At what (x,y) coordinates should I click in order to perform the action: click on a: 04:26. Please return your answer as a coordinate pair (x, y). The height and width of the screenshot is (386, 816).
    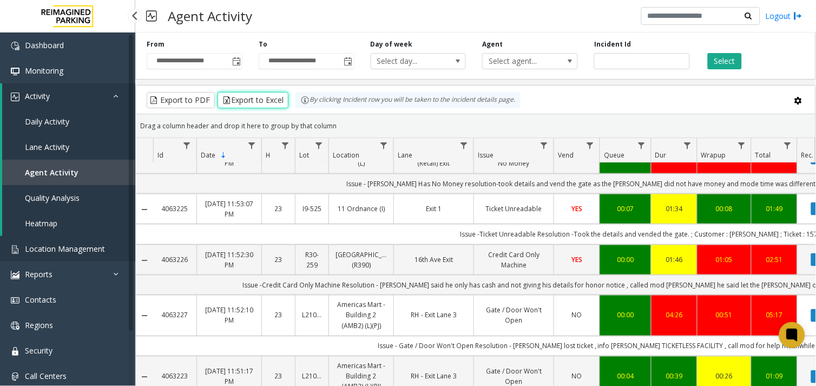
    Looking at the image, I should click on (674, 315).